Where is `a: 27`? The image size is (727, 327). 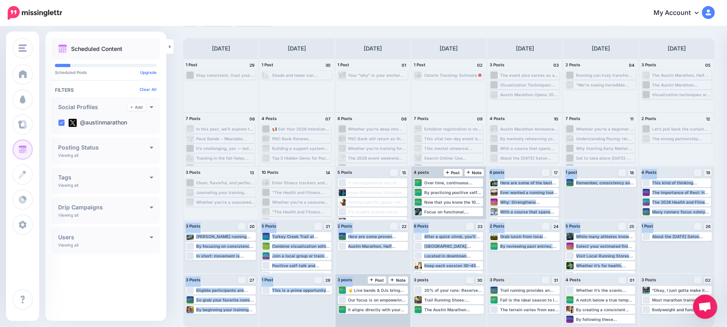
a: 27 is located at coordinates (252, 280).